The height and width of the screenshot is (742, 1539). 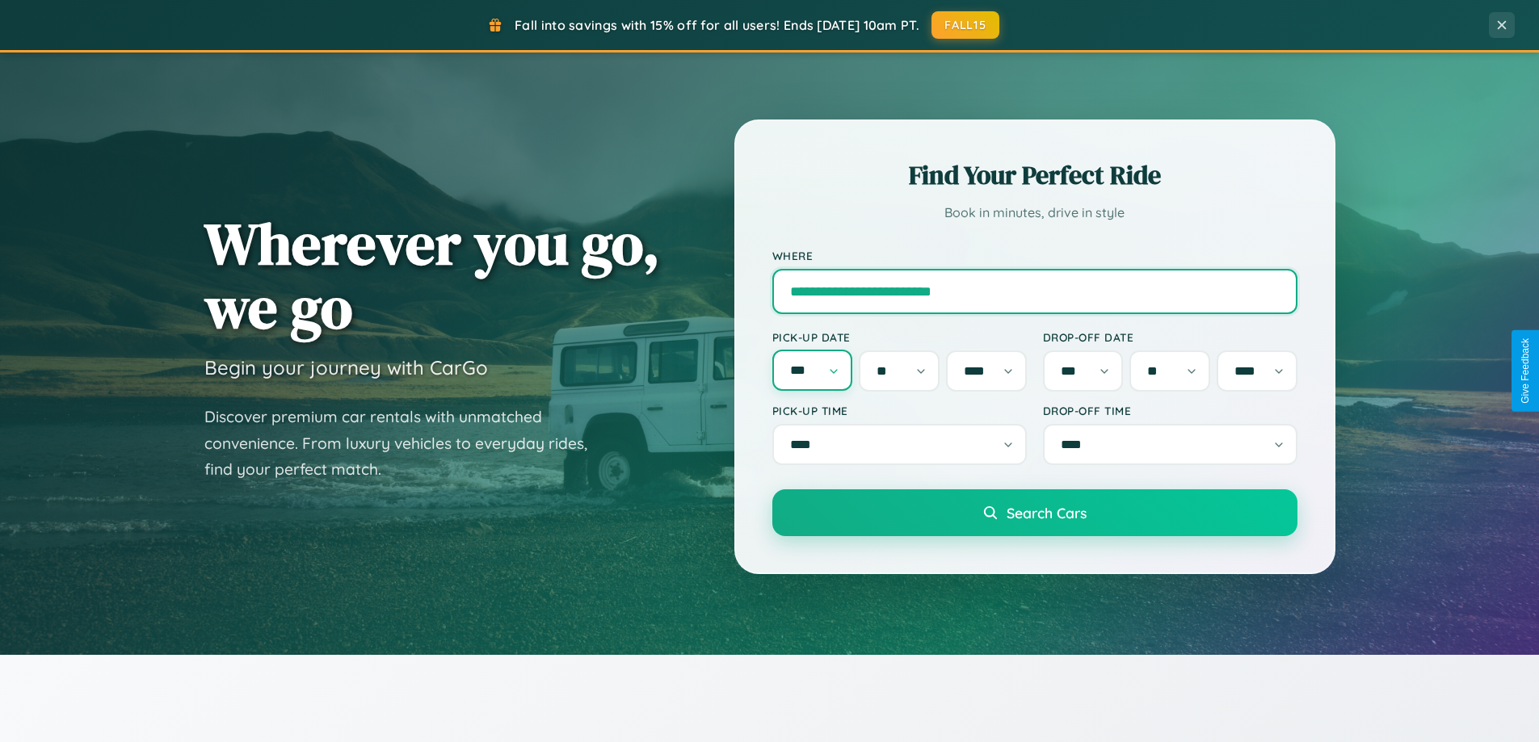 What do you see at coordinates (406, 443) in the screenshot?
I see `p: Discover premium car rentals with unmatched convenience. From luxury vehicles to everyday rides, ...` at bounding box center [406, 443].